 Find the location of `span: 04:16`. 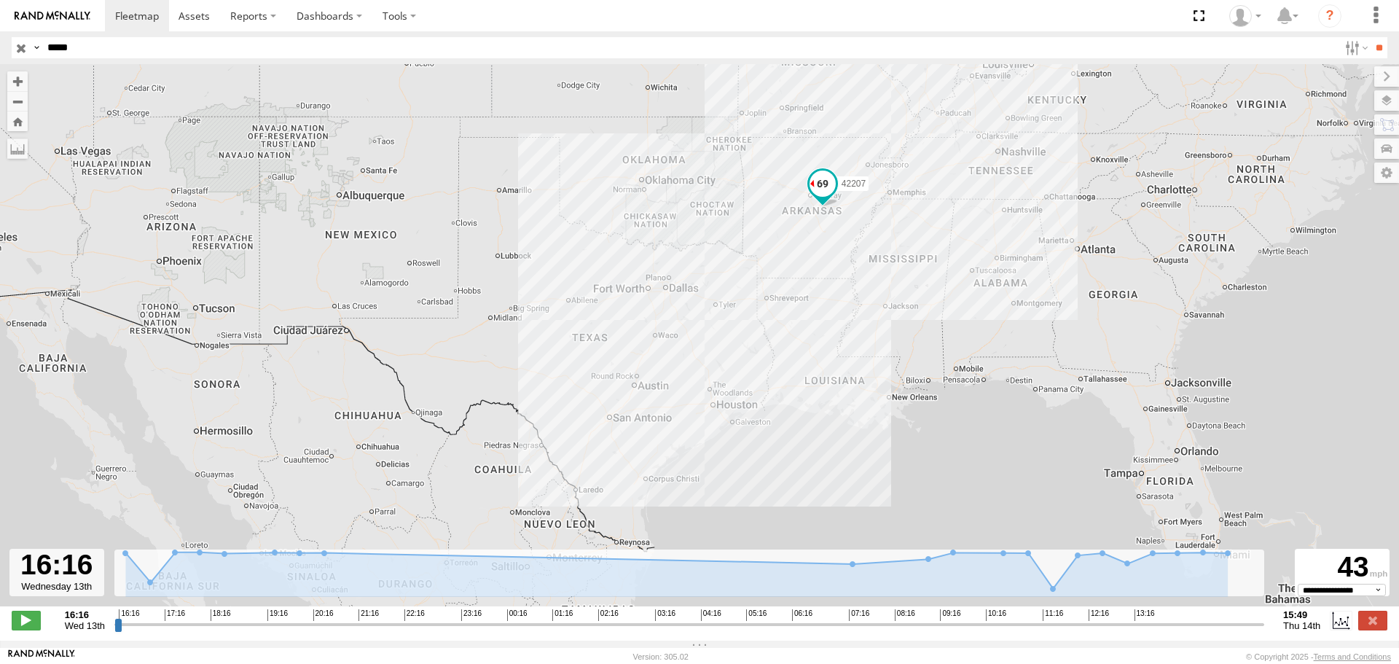

span: 04:16 is located at coordinates (711, 615).